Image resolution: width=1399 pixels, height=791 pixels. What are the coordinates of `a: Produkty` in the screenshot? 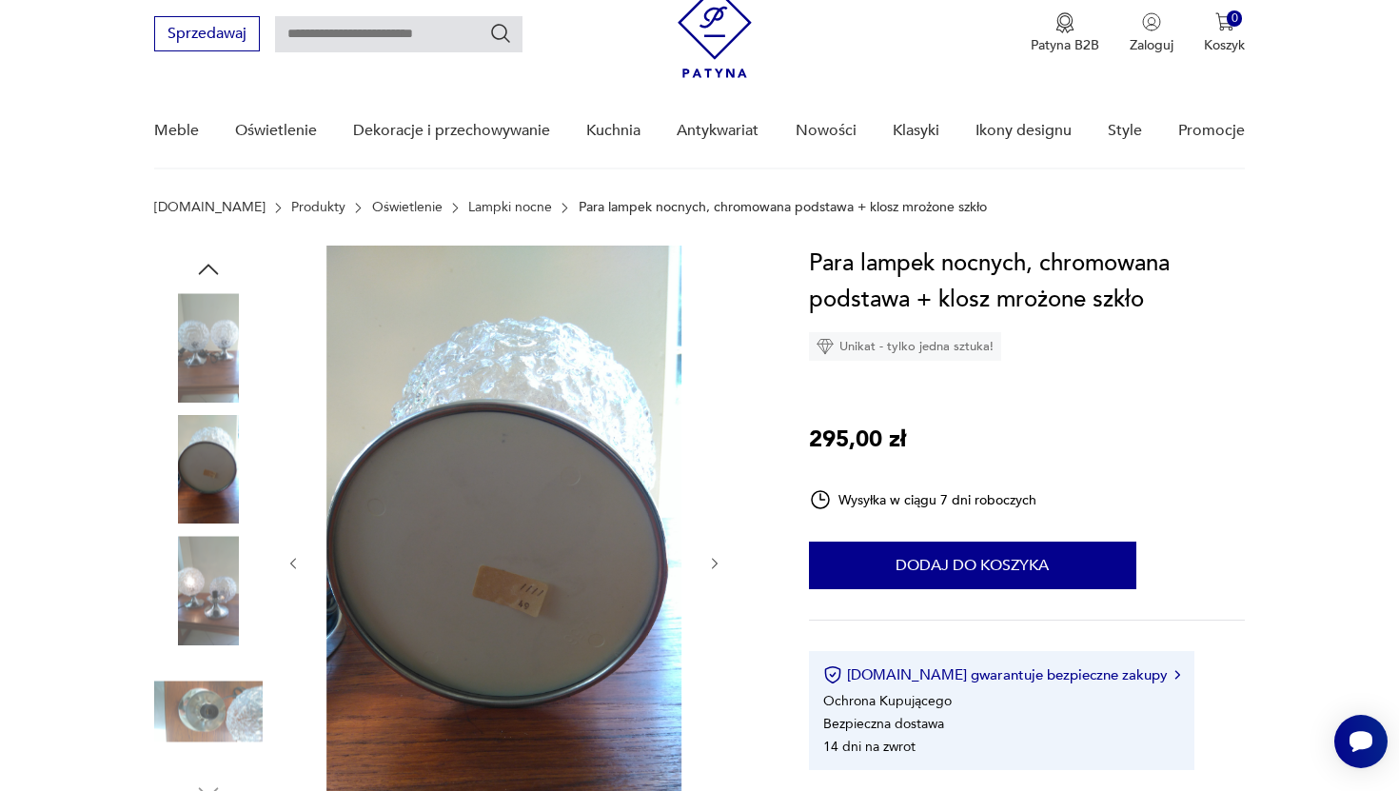 It's located at (318, 207).